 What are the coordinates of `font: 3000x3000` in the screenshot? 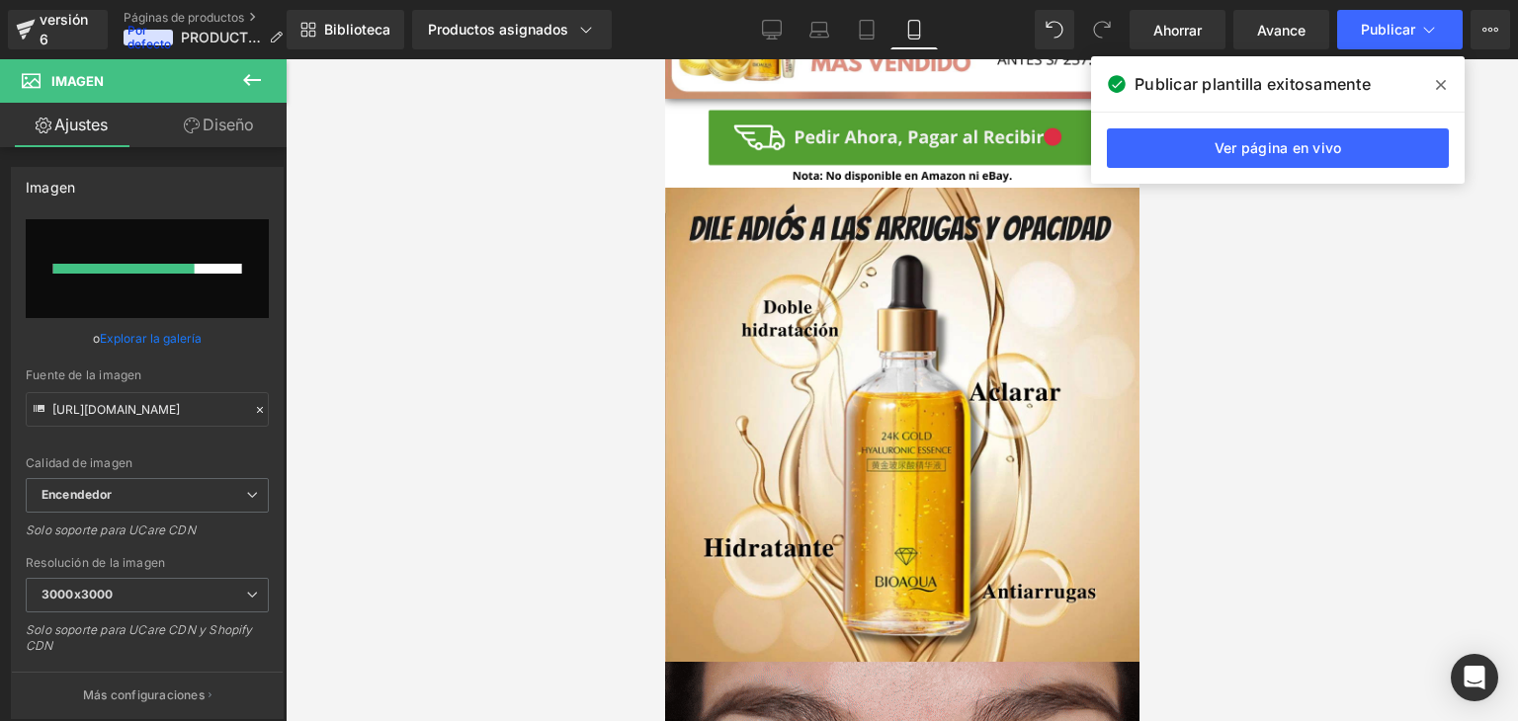 It's located at (77, 594).